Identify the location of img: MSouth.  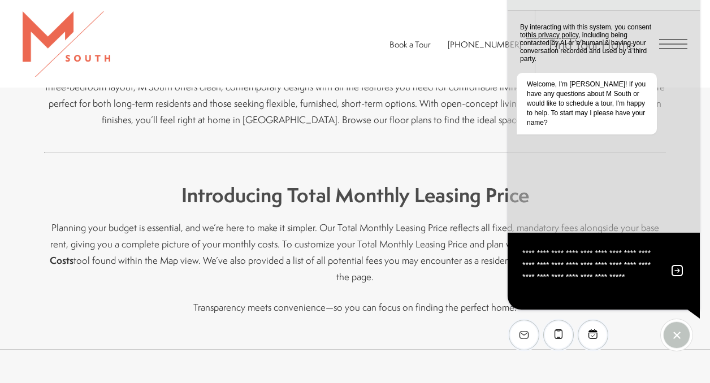
(66, 44).